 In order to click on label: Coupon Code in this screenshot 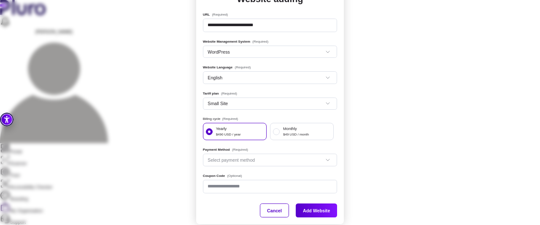, I will do `click(222, 176)`.